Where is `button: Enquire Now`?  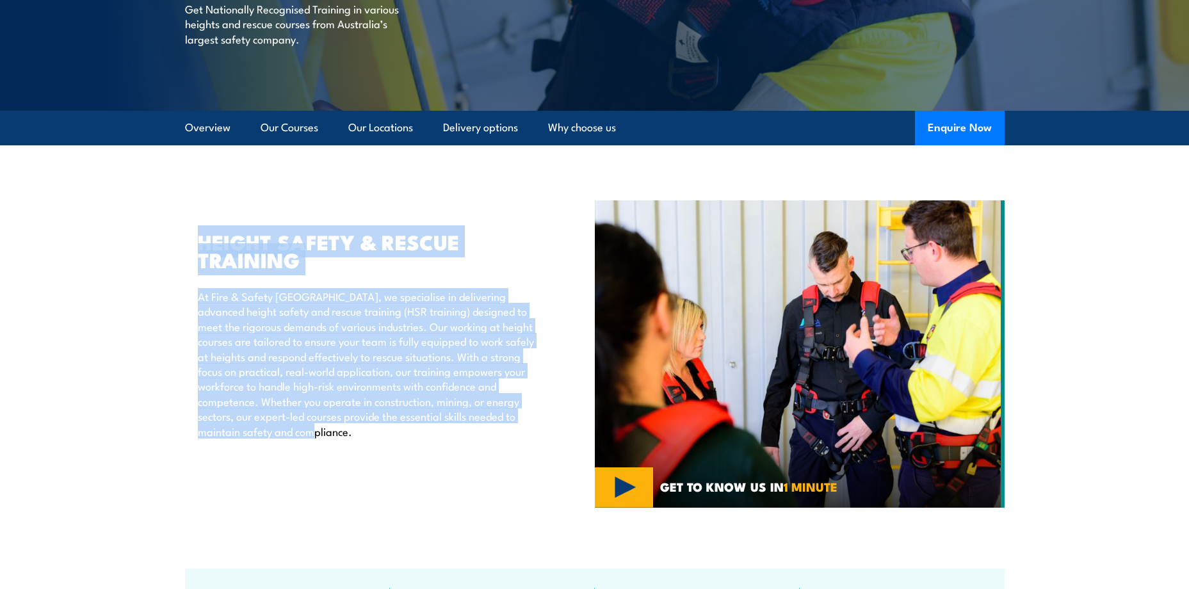
button: Enquire Now is located at coordinates (960, 128).